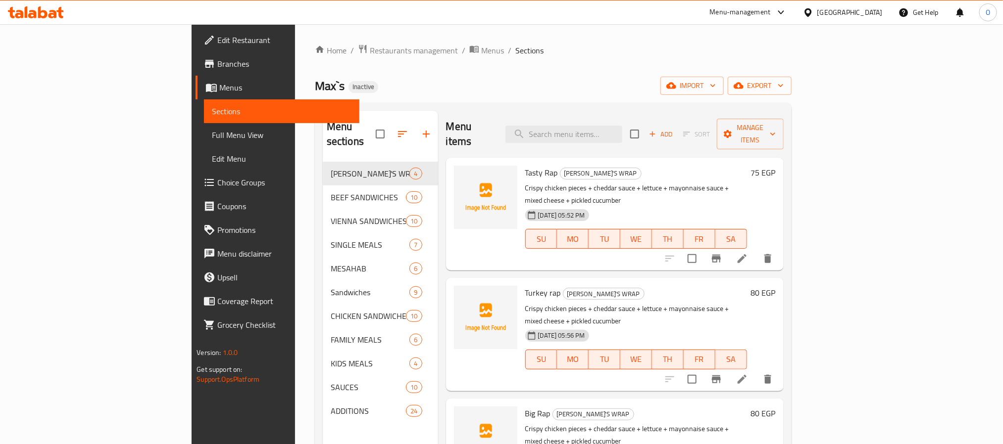 This screenshot has height=444, width=1003. What do you see at coordinates (380, 245) in the screenshot?
I see `div: SINGLE MEALS7` at bounding box center [380, 245].